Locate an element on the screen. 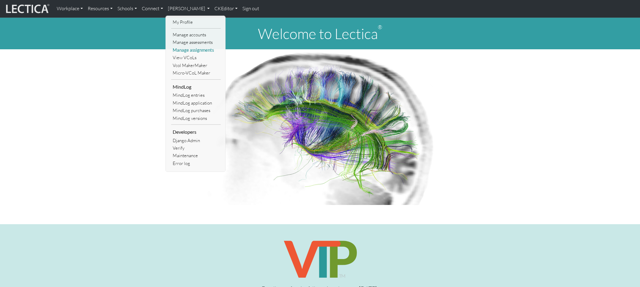 The width and height of the screenshot is (640, 287). a: Error log is located at coordinates (196, 163).